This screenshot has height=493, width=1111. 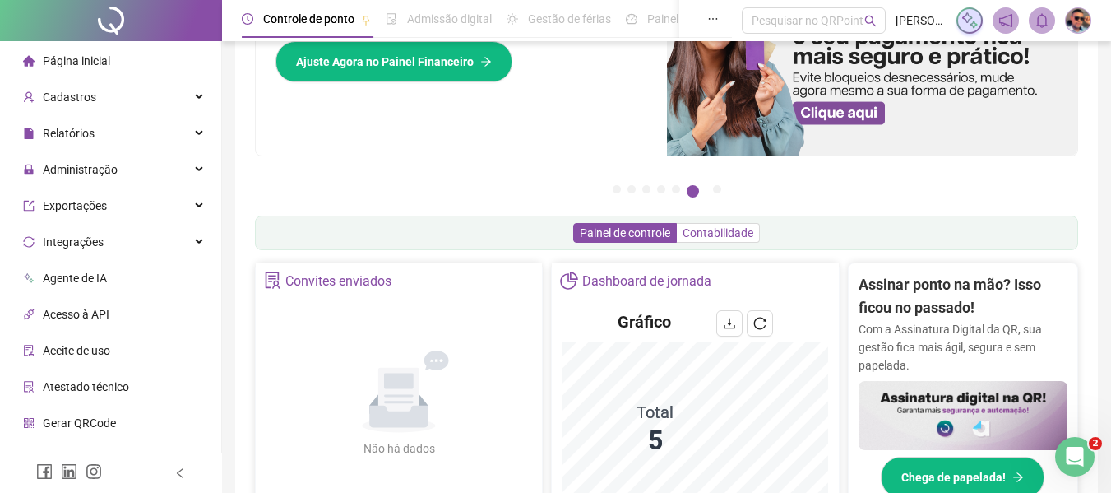 What do you see at coordinates (69, 459) in the screenshot?
I see `span: Financeiro` at bounding box center [69, 459].